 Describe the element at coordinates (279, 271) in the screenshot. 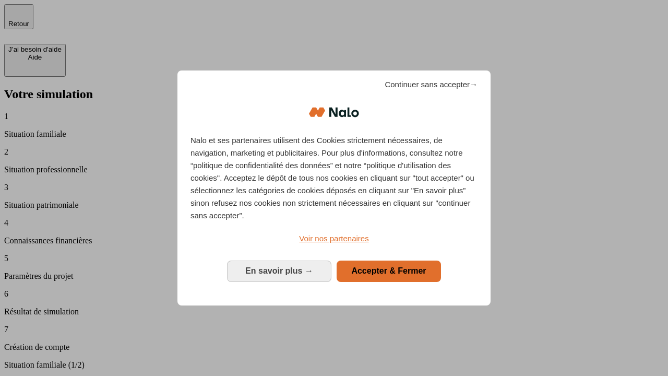

I see `button: En savoir plus: Configurer vos consentements` at that location.